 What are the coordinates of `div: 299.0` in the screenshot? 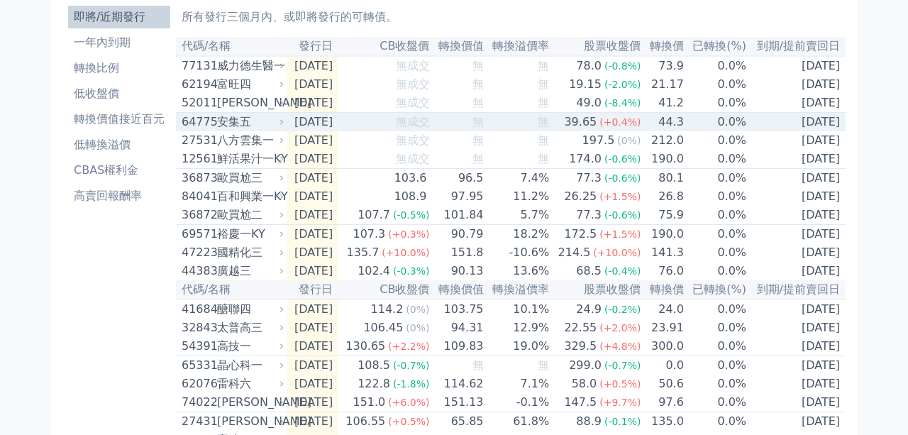 It's located at (585, 365).